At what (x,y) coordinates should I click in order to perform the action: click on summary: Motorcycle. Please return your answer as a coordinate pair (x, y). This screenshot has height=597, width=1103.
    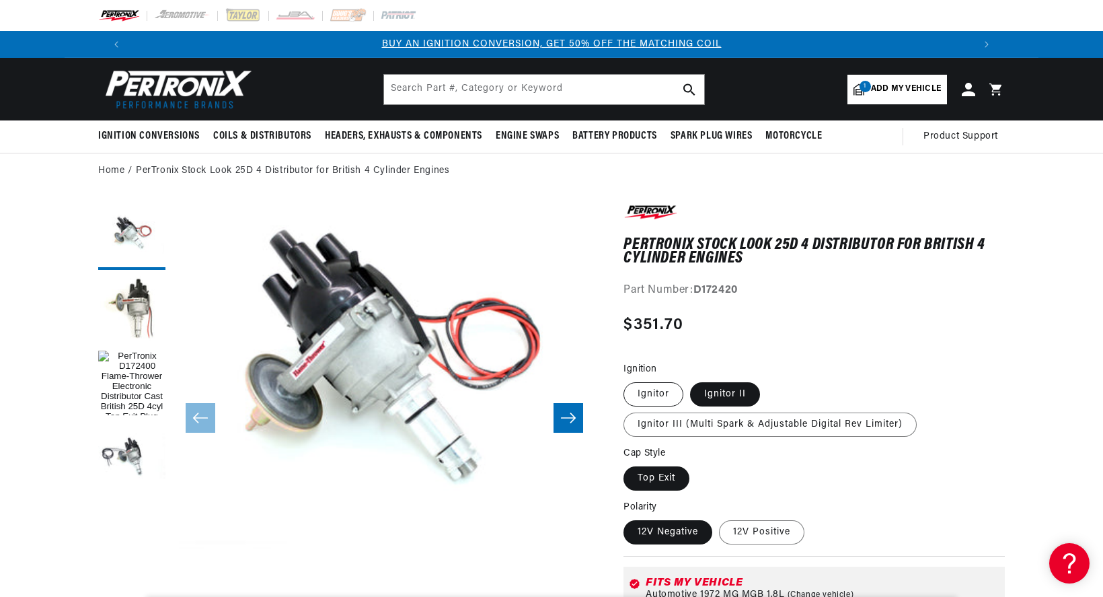
    Looking at the image, I should click on (794, 136).